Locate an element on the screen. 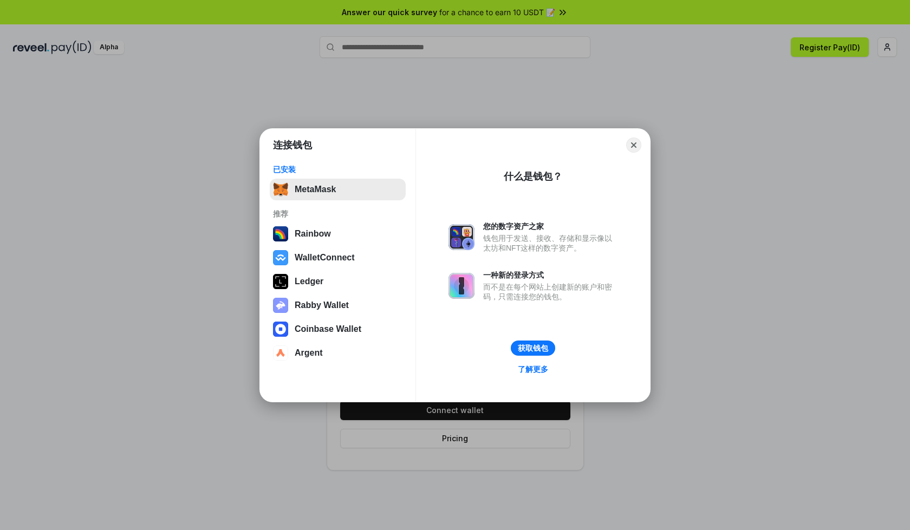 The height and width of the screenshot is (530, 910). div: Rainbow is located at coordinates (312, 234).